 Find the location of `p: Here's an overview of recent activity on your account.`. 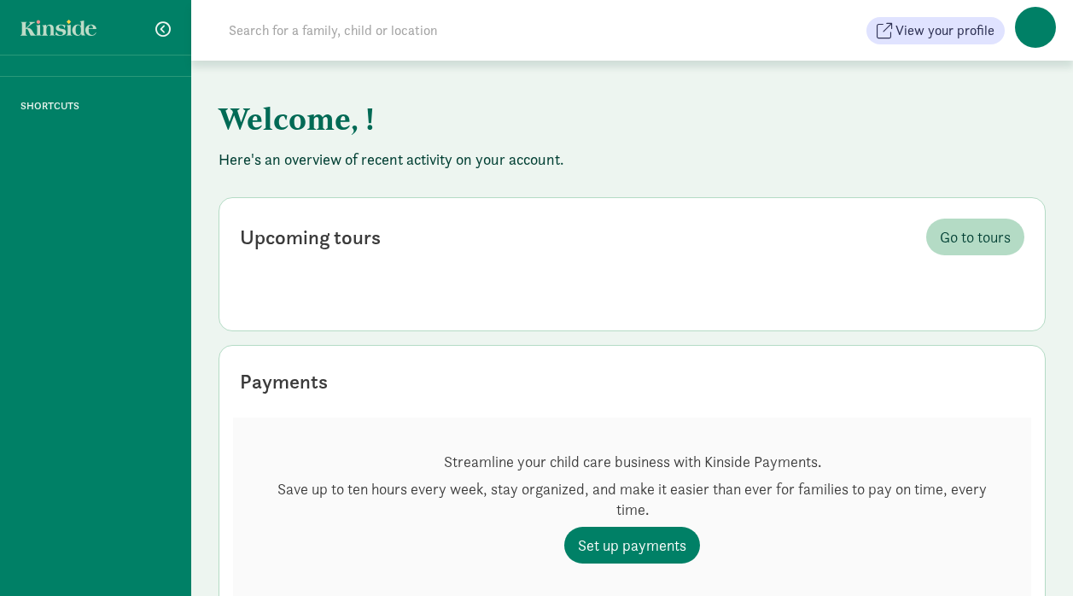

p: Here's an overview of recent activity on your account. is located at coordinates (631, 160).